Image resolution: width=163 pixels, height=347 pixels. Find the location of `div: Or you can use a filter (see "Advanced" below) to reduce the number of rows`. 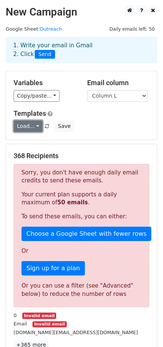

div: Or you can use a filter (see "Advanced" below) to reduce the number of rows is located at coordinates (82, 290).